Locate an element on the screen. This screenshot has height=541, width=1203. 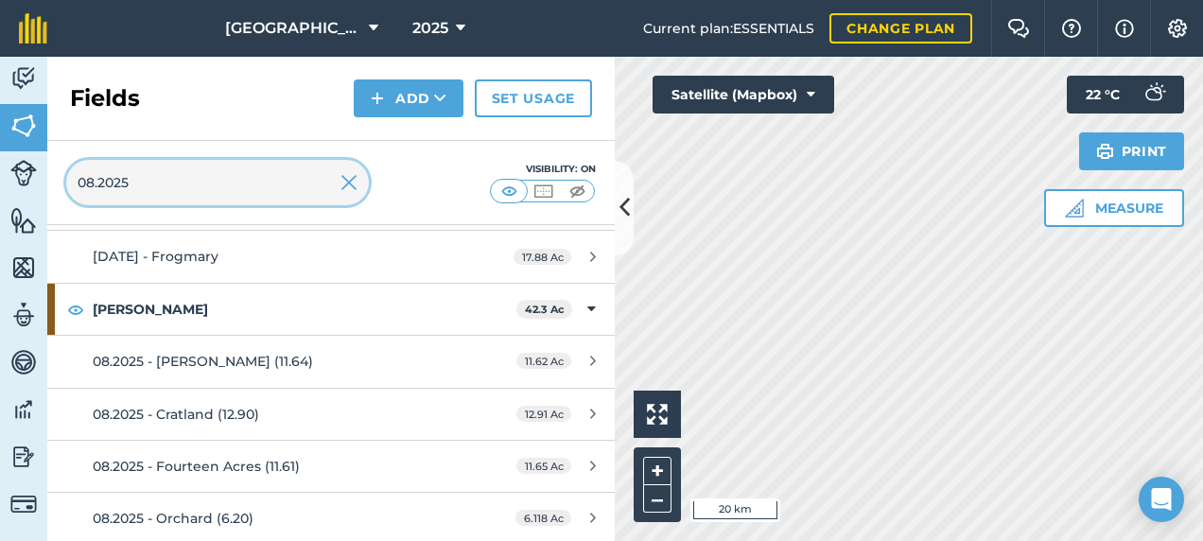
span: 11.65 Ac is located at coordinates (544, 465).